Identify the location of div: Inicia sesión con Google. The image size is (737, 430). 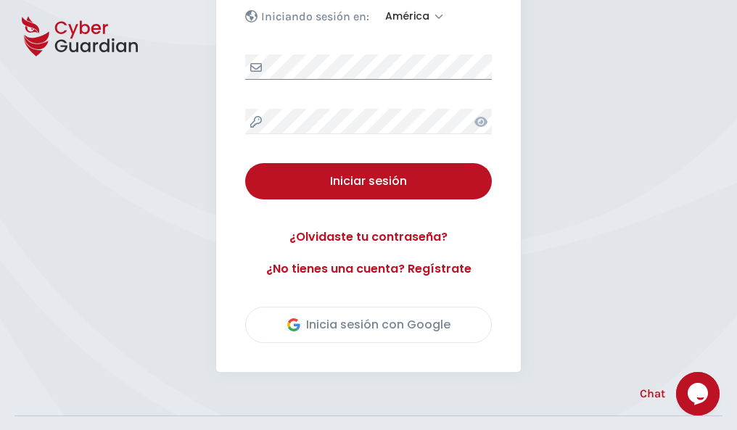
(369, 325).